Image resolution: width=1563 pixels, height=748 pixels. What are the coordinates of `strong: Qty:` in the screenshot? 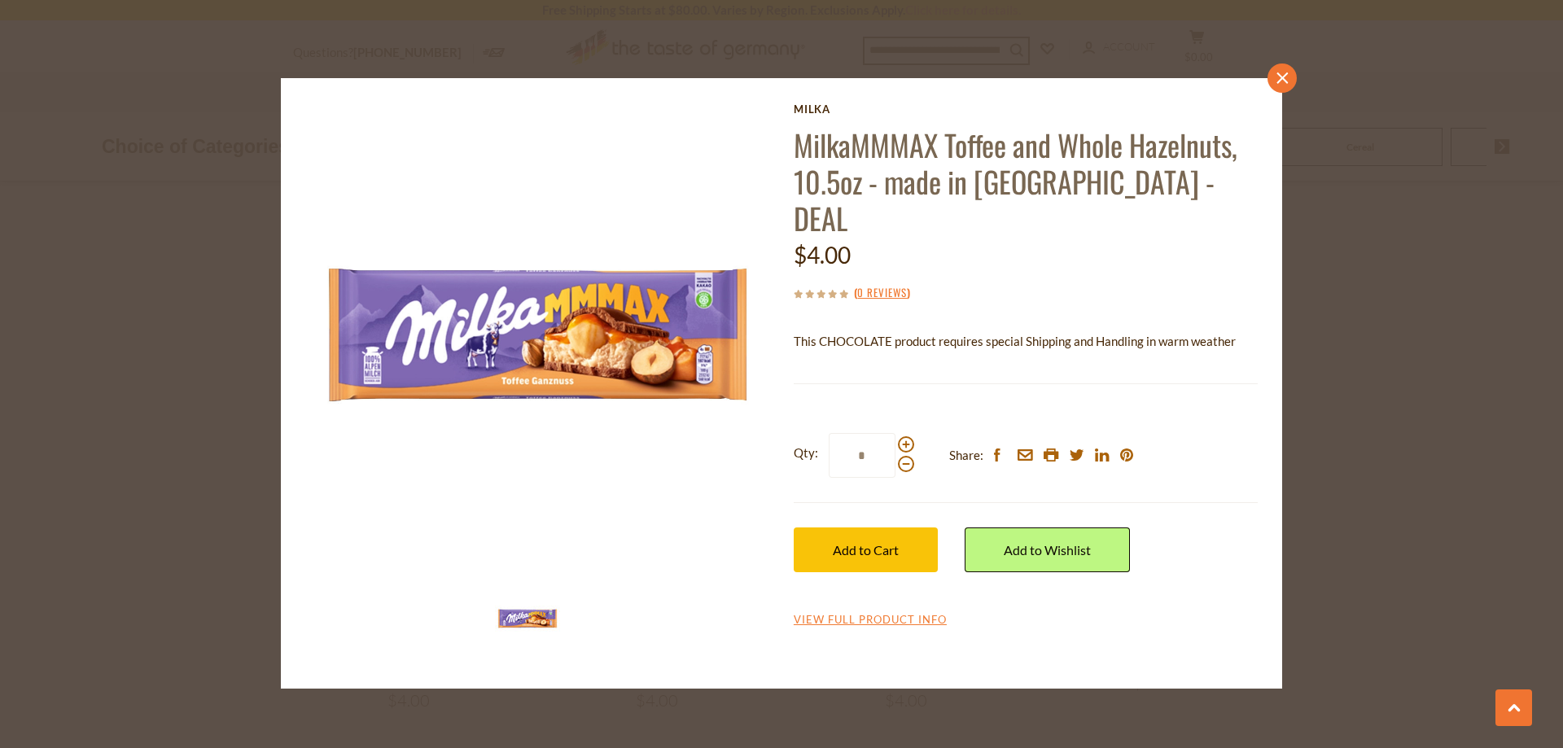 It's located at (806, 453).